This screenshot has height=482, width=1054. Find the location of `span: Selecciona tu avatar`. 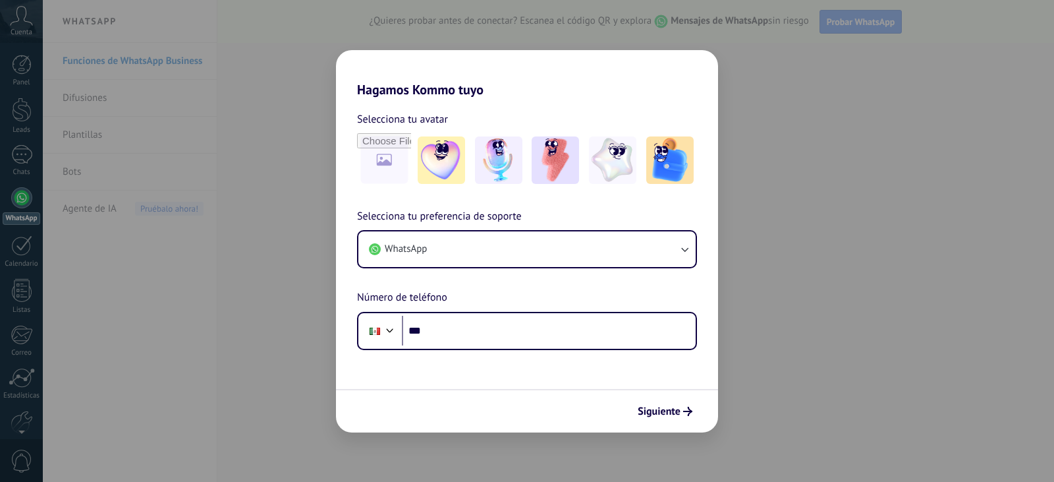

span: Selecciona tu avatar is located at coordinates (403, 119).